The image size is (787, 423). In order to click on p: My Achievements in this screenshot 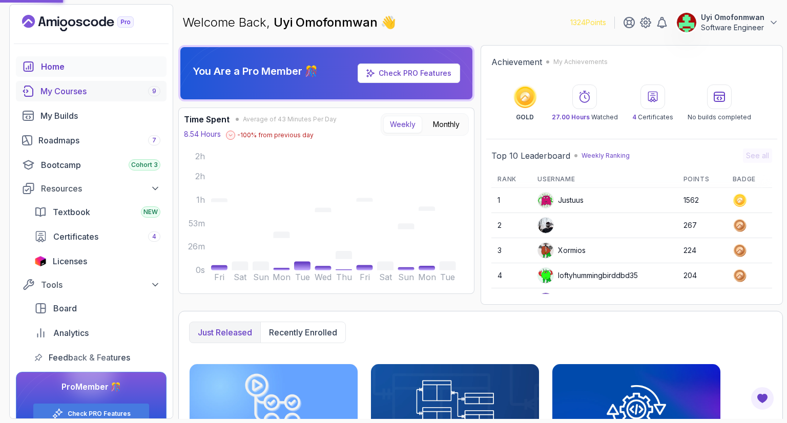, I will do `click(581, 62)`.